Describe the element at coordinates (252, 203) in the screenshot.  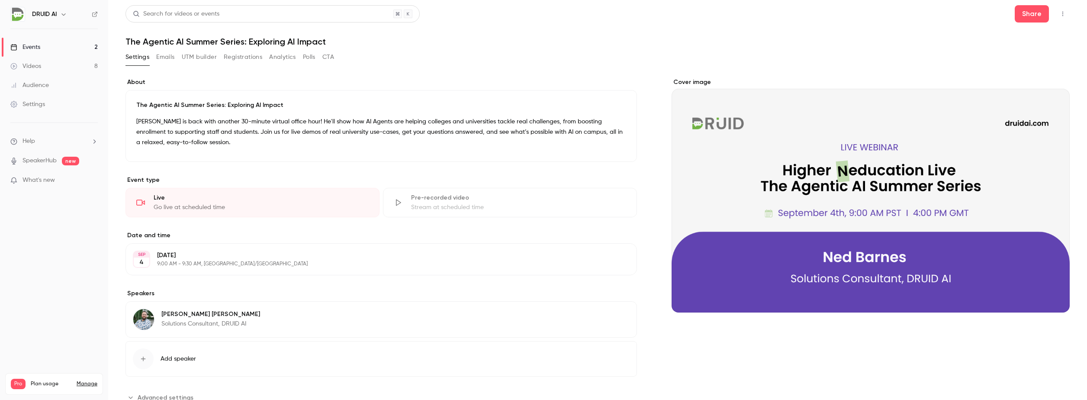
I see `div: LiveGo live at scheduled time` at that location.